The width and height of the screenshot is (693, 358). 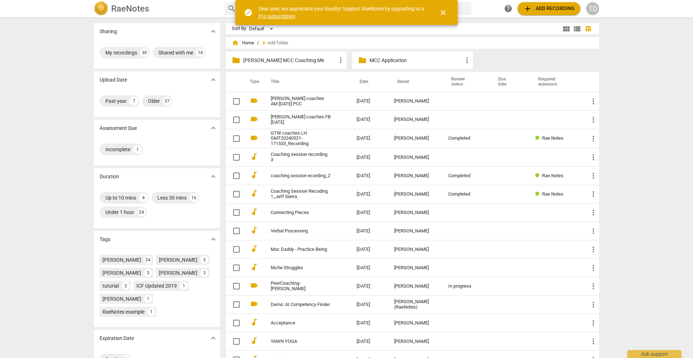 What do you see at coordinates (290, 60) in the screenshot?
I see `p: Jesse Trout MCC Coaching Me` at bounding box center [290, 60].